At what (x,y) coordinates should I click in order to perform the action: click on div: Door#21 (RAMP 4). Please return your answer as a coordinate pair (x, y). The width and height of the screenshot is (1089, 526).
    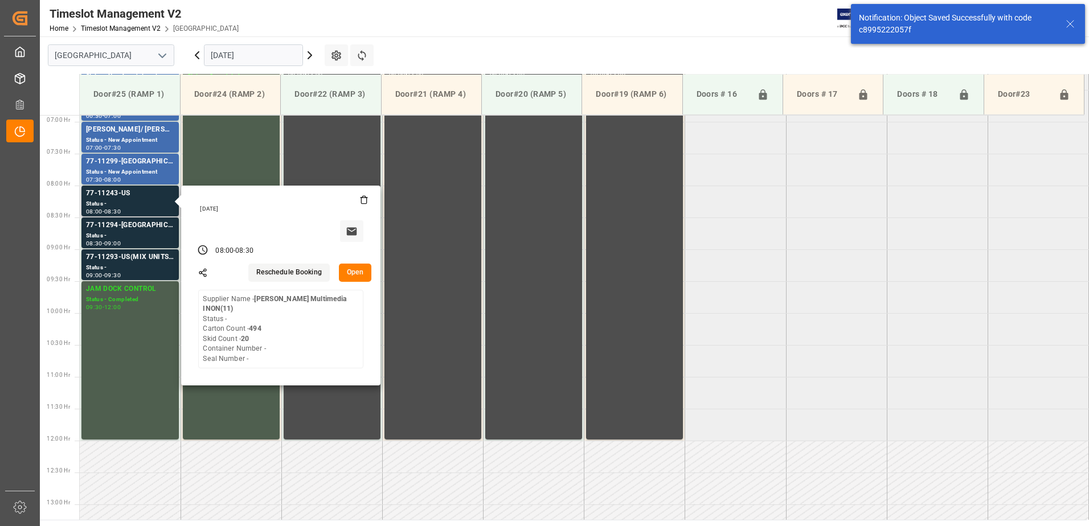
    Looking at the image, I should click on (431, 94).